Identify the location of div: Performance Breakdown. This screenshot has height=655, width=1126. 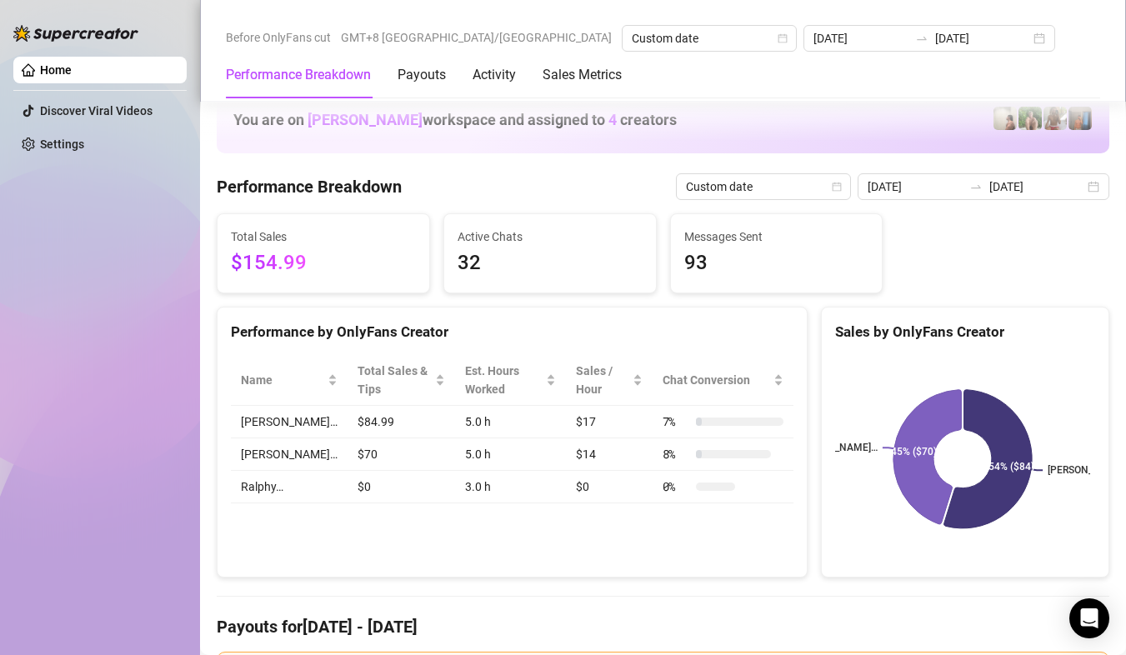
(298, 75).